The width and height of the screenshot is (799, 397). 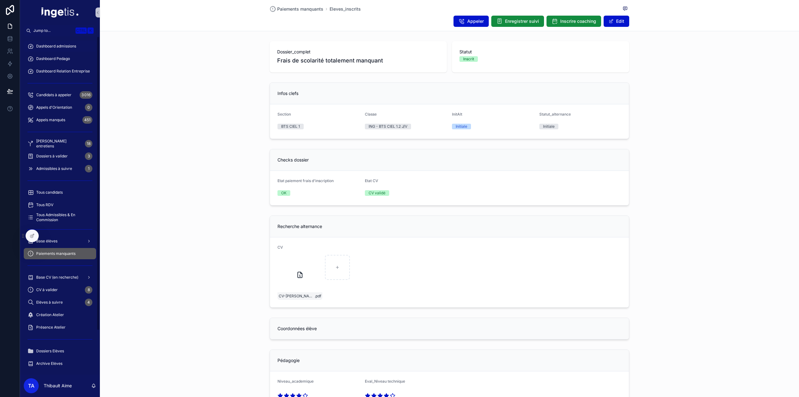 What do you see at coordinates (371, 114) in the screenshot?
I see `span: Classe` at bounding box center [371, 114].